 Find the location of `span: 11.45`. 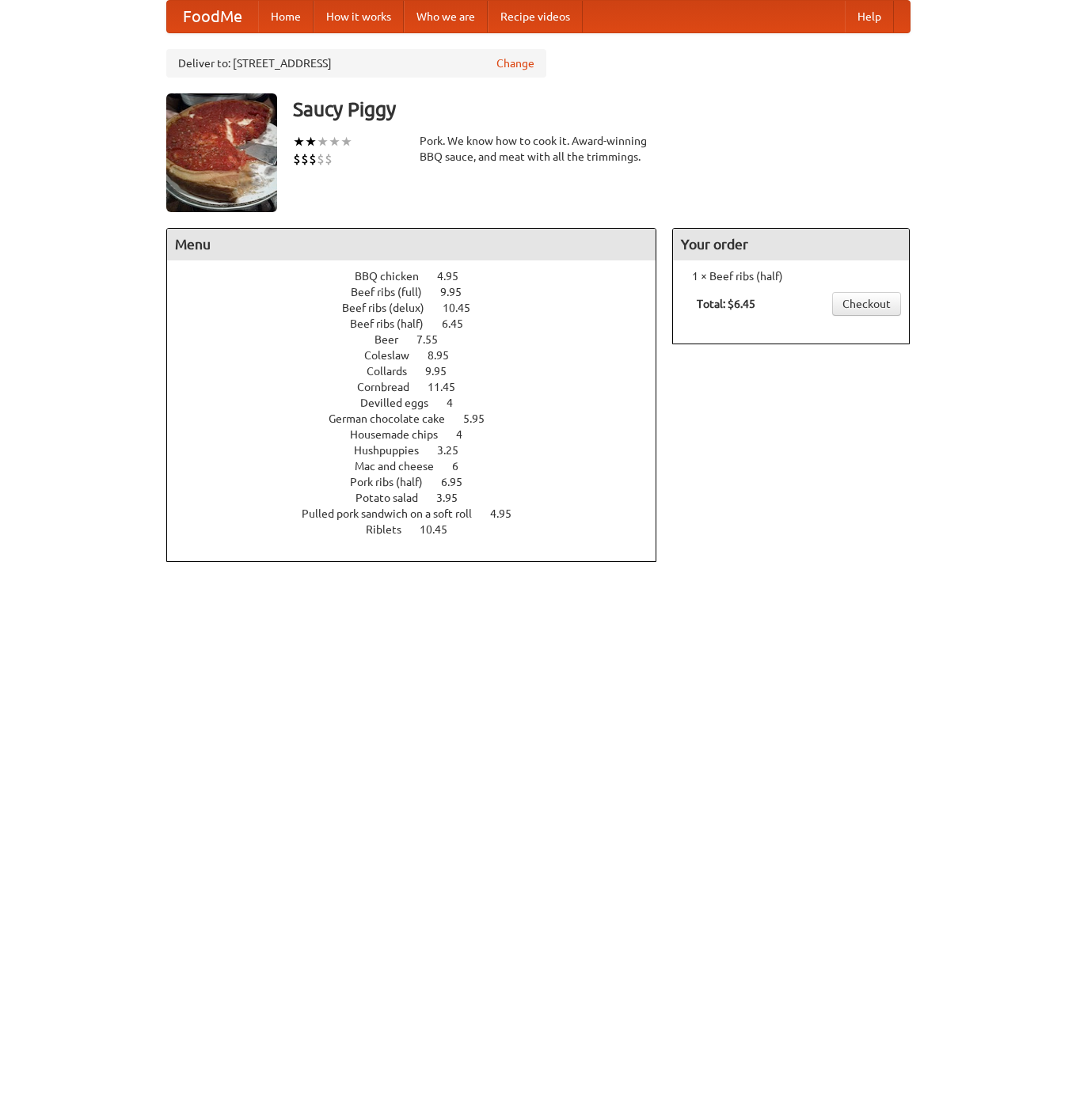

span: 11.45 is located at coordinates (449, 387).